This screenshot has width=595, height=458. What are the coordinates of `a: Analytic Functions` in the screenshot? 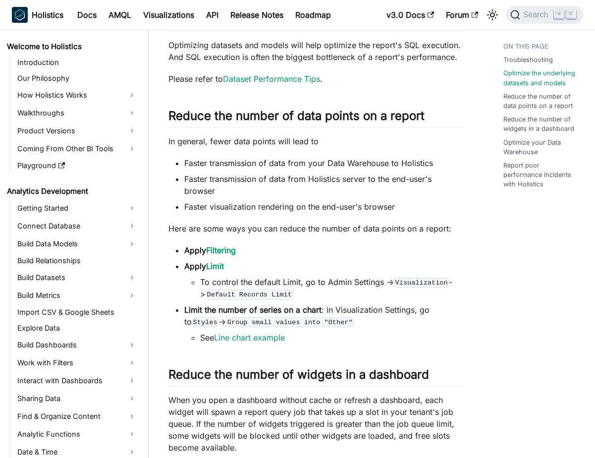 It's located at (77, 434).